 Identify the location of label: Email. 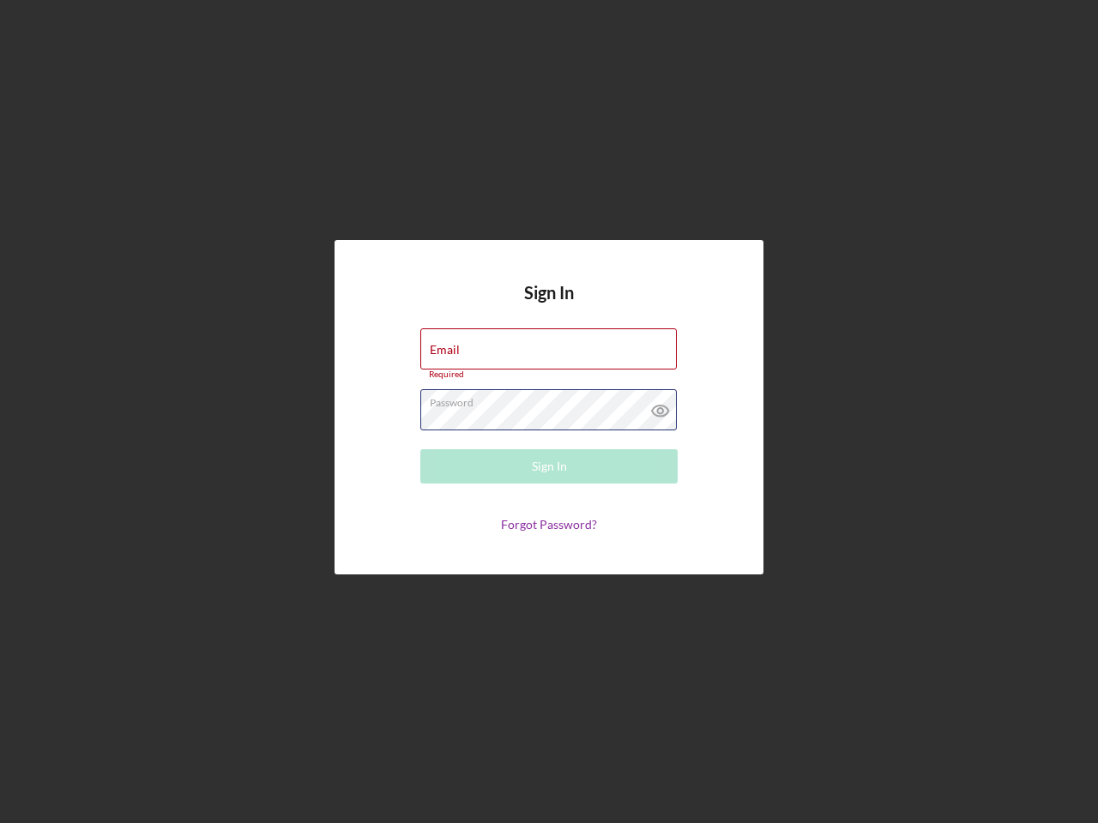
(444, 350).